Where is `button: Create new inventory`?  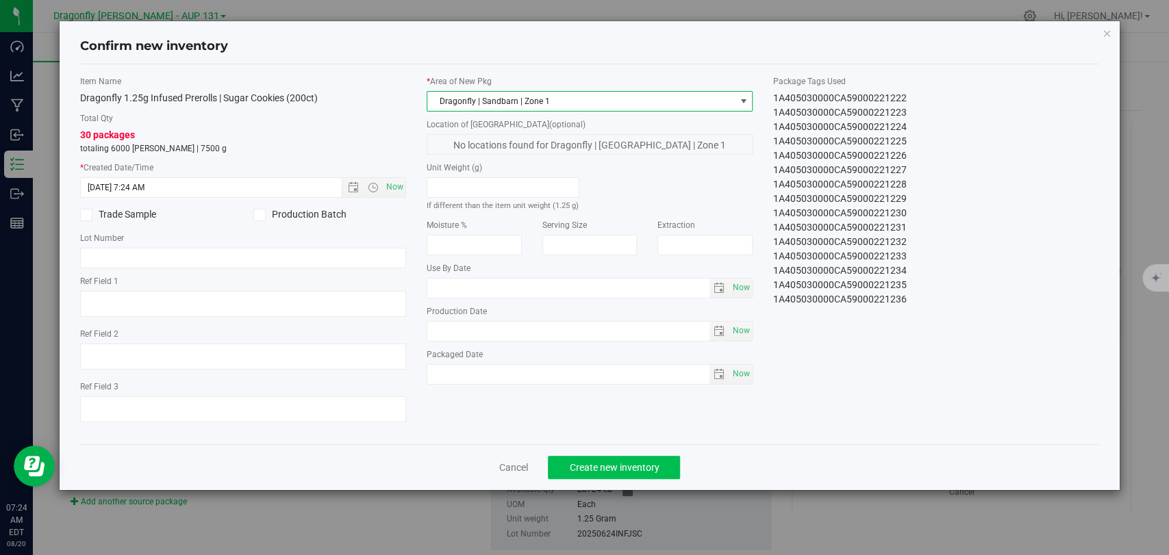 button: Create new inventory is located at coordinates (614, 468).